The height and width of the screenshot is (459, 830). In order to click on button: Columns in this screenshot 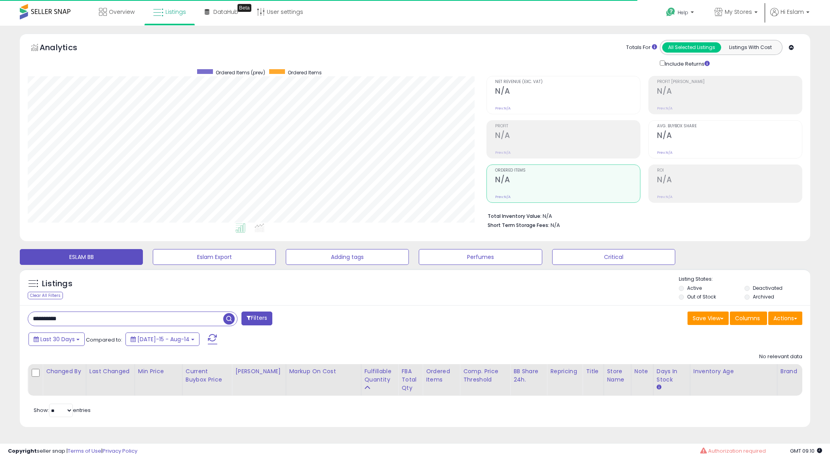, I will do `click(748, 318)`.